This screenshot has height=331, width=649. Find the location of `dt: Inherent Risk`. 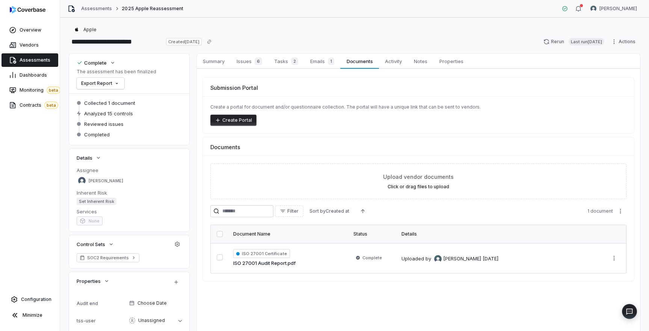

dt: Inherent Risk is located at coordinates (129, 193).